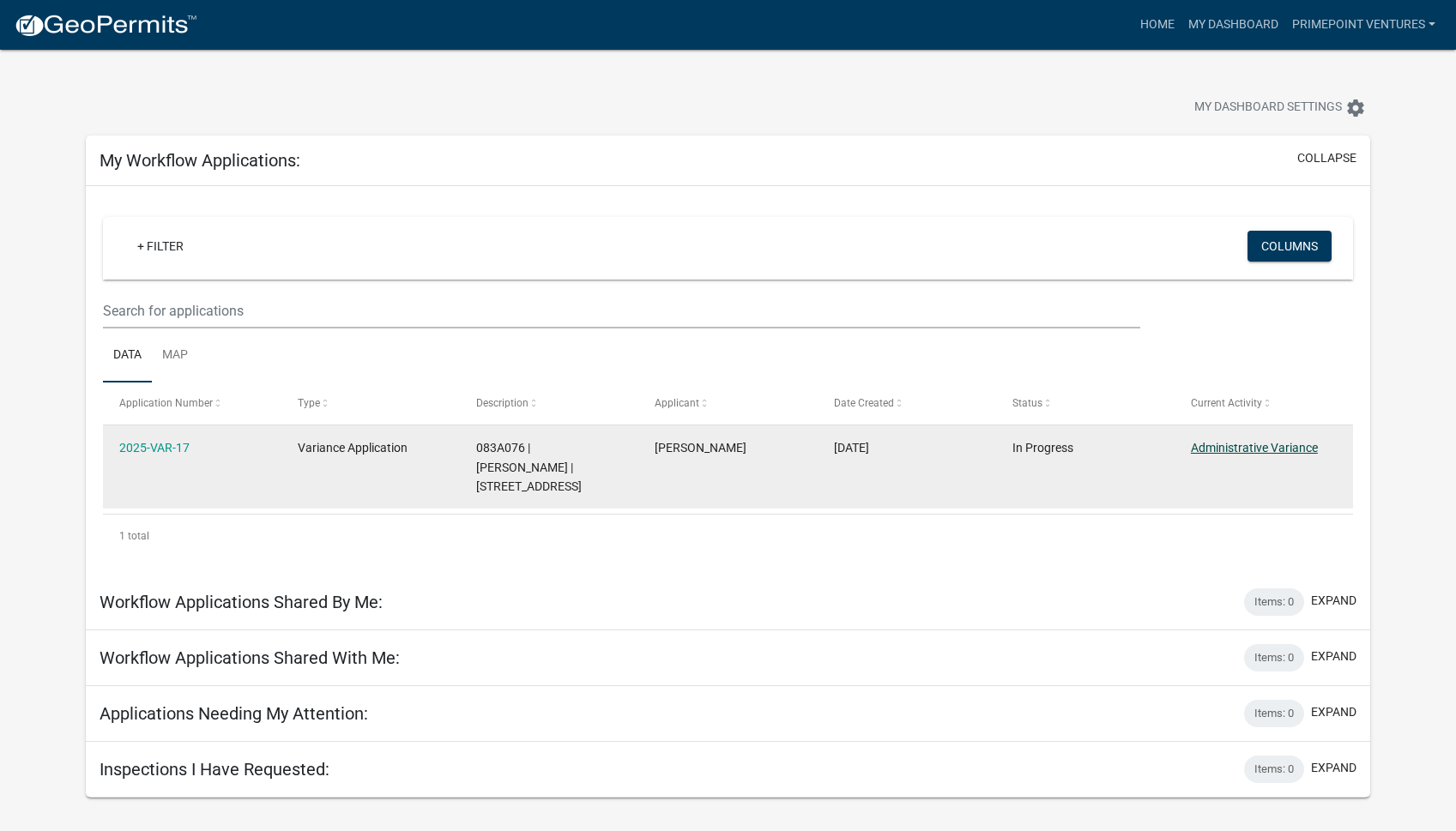 Image resolution: width=1456 pixels, height=831 pixels. What do you see at coordinates (549, 403) in the screenshot?
I see `datatable-header-cell: Description` at bounding box center [549, 403].